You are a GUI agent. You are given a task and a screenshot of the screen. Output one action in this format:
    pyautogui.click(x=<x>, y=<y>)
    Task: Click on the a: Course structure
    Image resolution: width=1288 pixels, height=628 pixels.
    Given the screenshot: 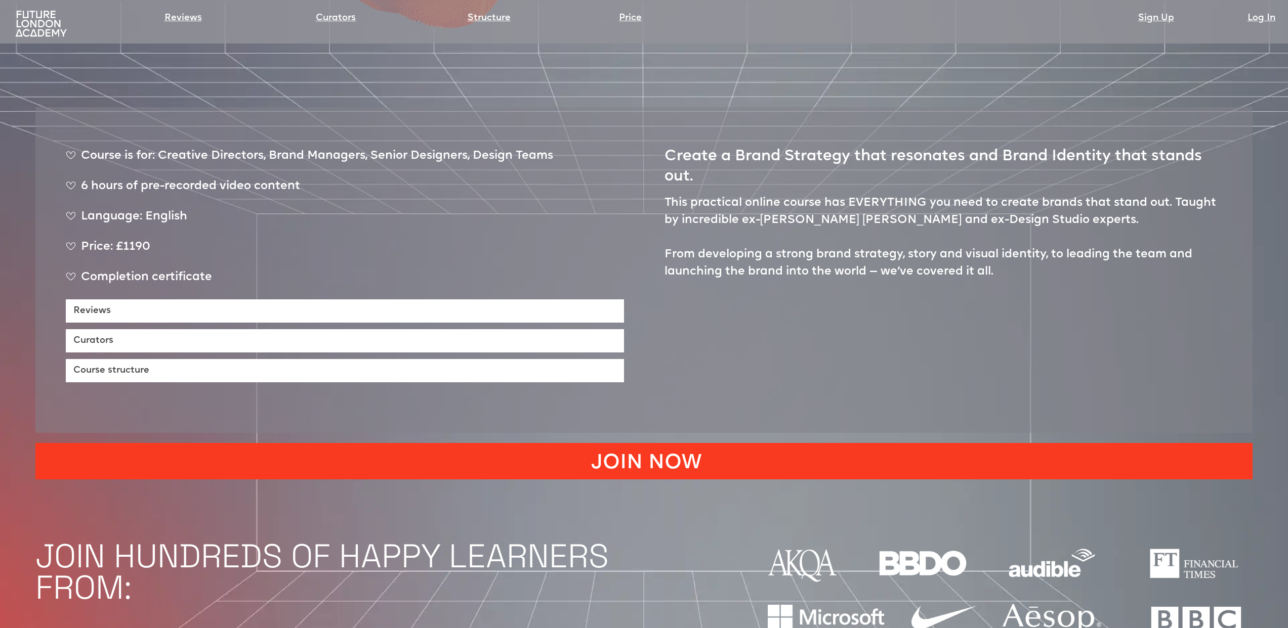 What is the action you would take?
    pyautogui.click(x=345, y=371)
    